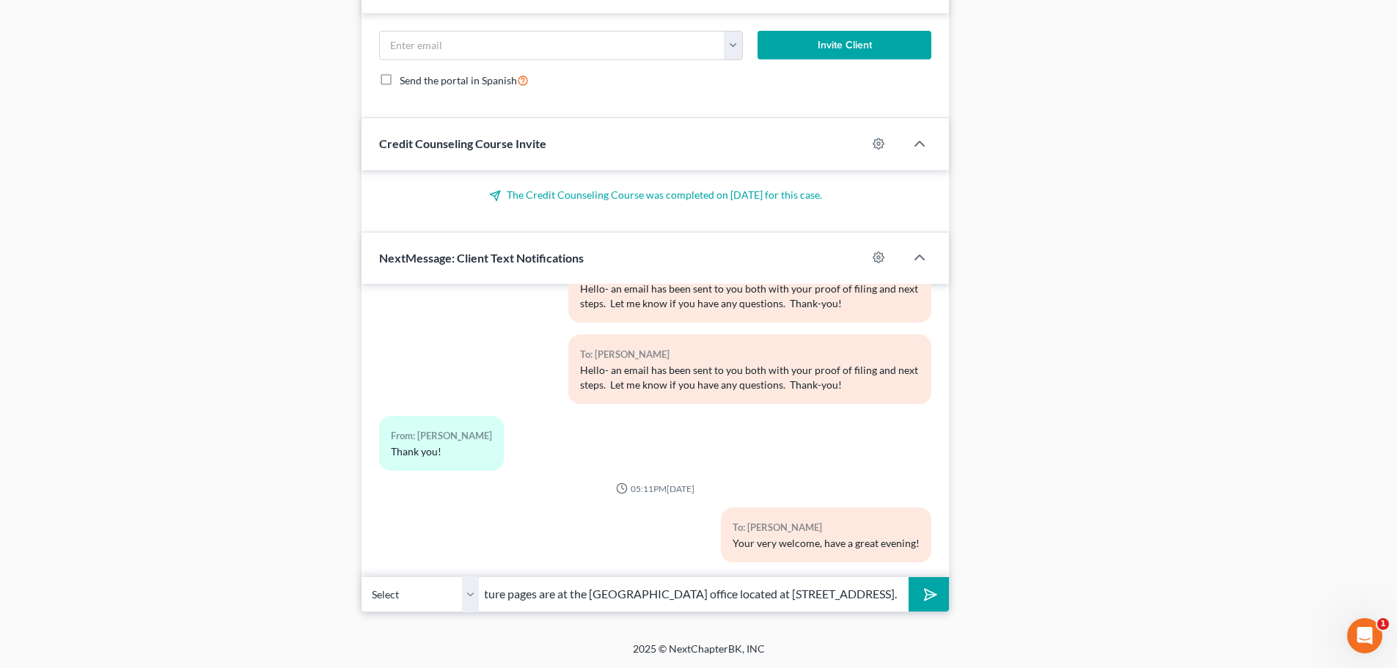 The width and height of the screenshot is (1397, 668). Describe the element at coordinates (481, 257) in the screenshot. I see `span: NextMessage: Client Text Notifications` at that location.